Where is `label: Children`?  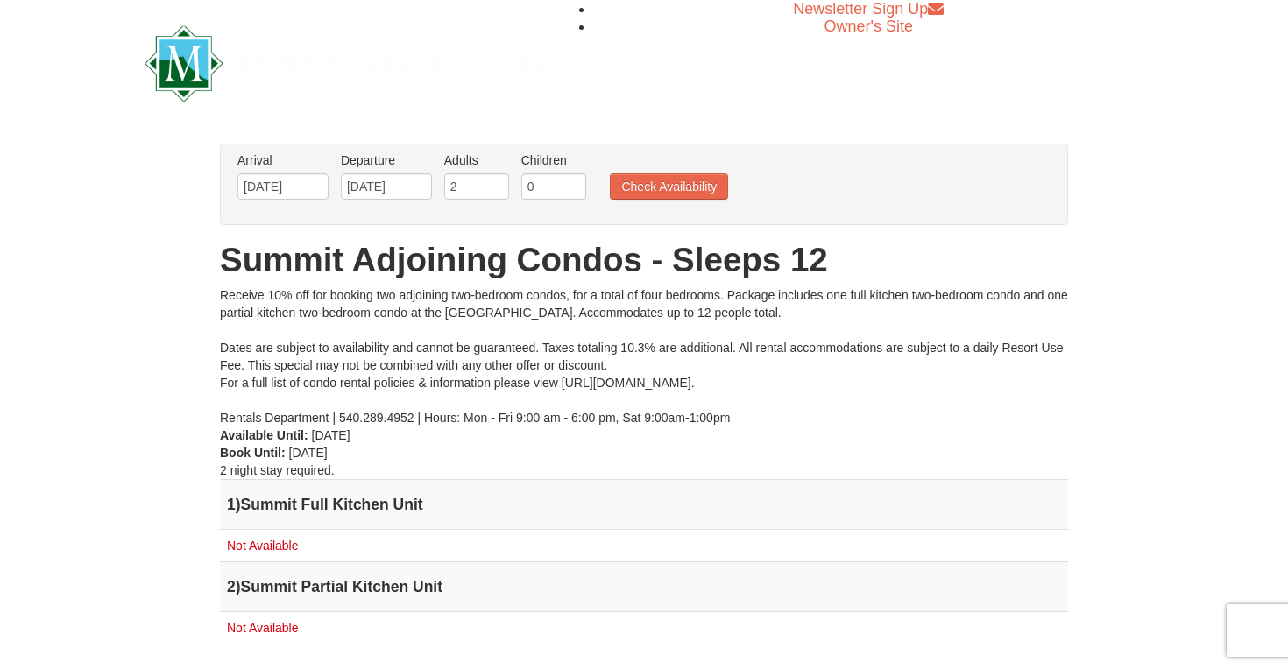 label: Children is located at coordinates (554, 160).